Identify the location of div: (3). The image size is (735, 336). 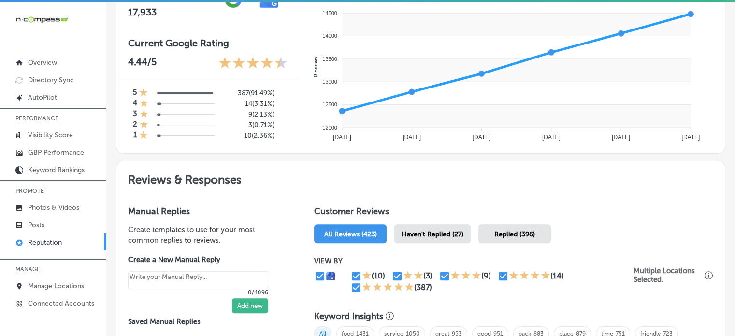
(428, 275).